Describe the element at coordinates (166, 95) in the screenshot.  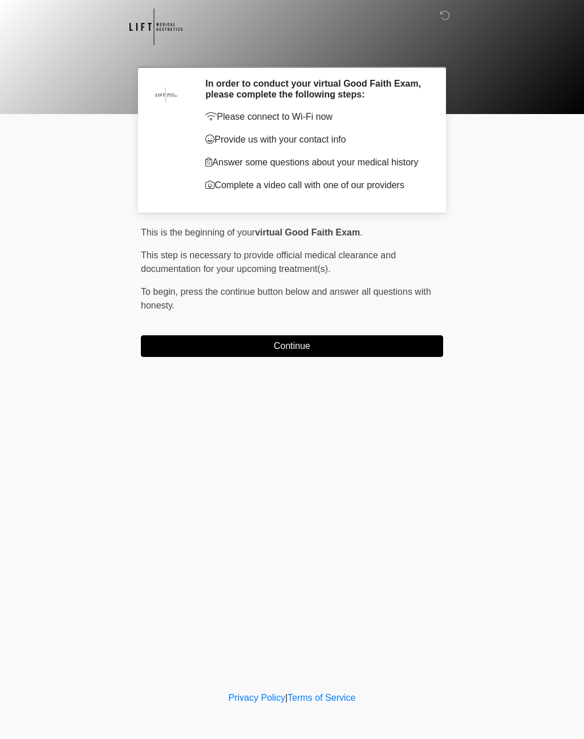
I see `img: Agent Avatar` at that location.